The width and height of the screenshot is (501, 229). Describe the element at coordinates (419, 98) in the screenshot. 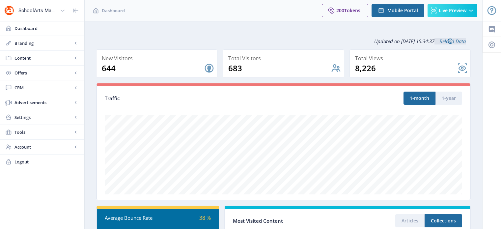

I see `button: 1-month` at that location.